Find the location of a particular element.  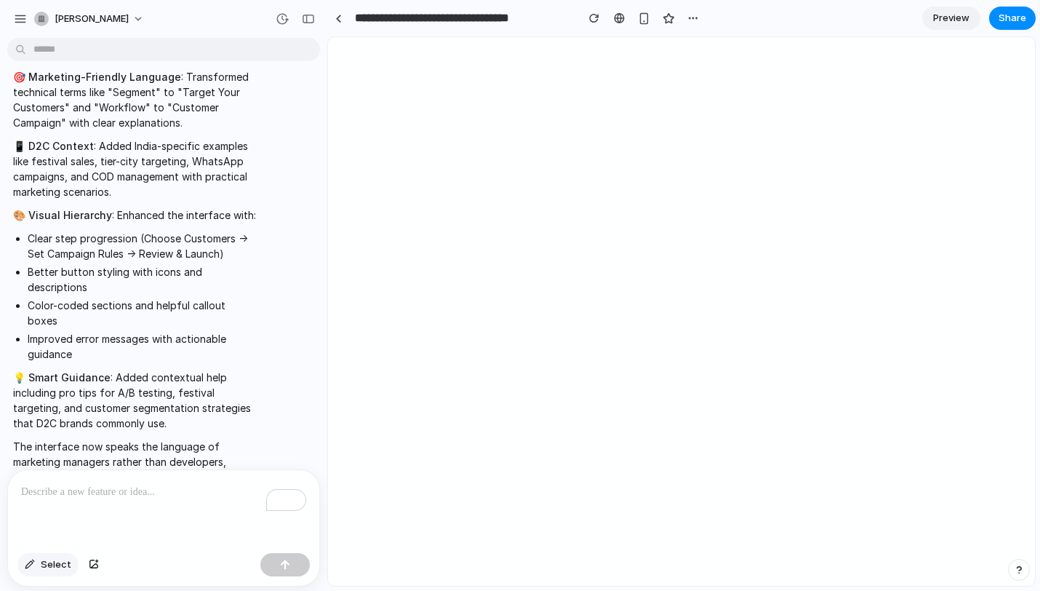

span: Preview is located at coordinates (951, 18).